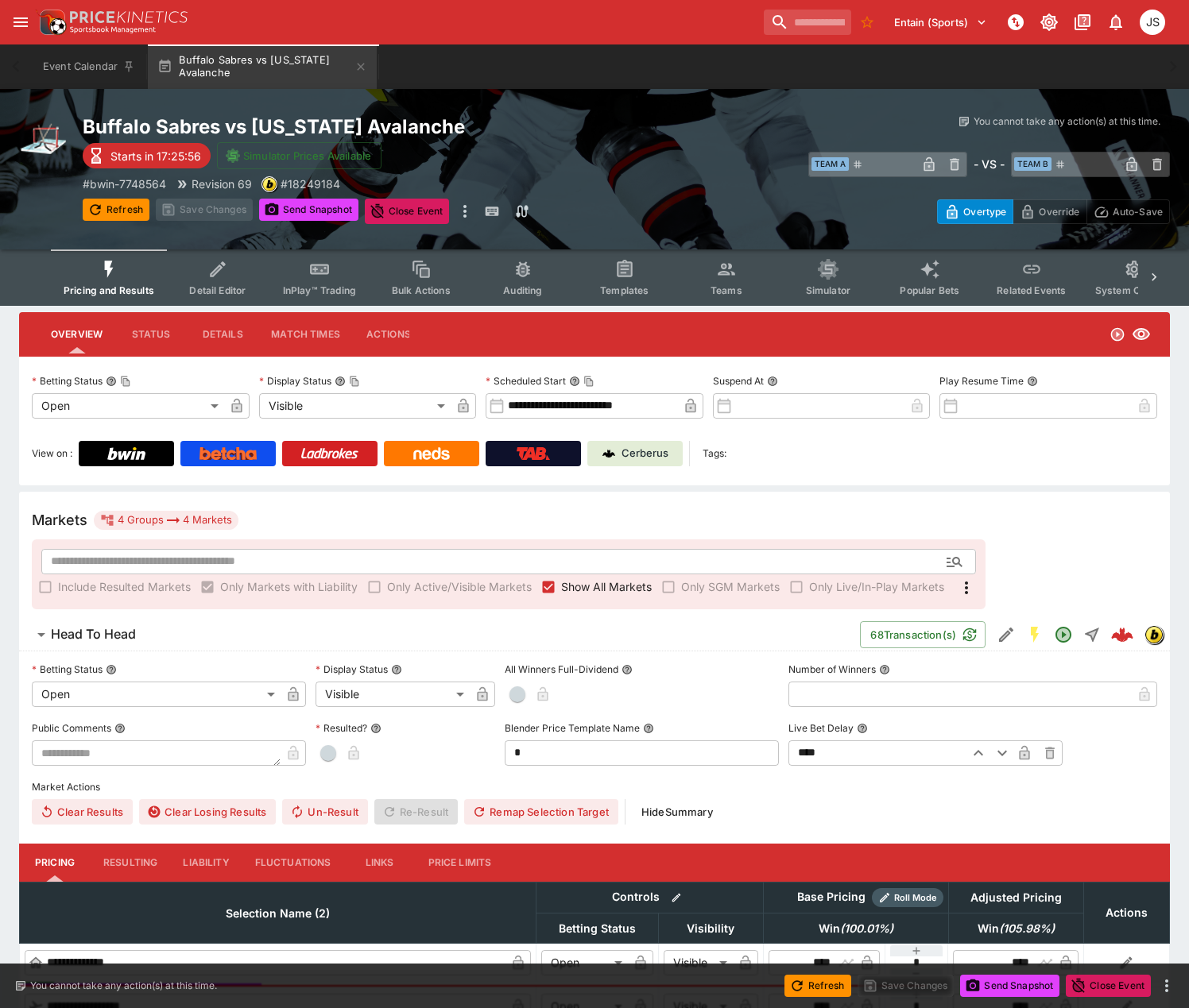 The height and width of the screenshot is (1008, 1189). What do you see at coordinates (55, 863) in the screenshot?
I see `button: Pricing` at bounding box center [55, 863].